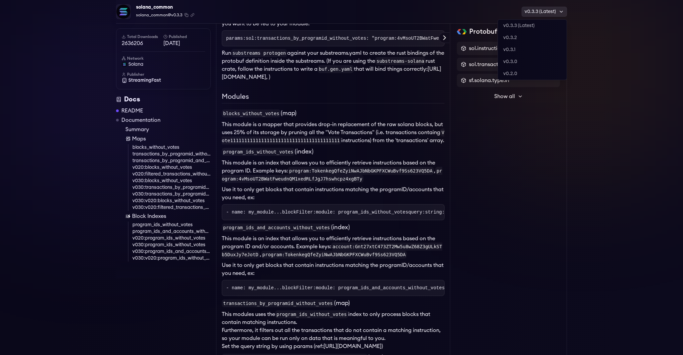 The width and height of the screenshot is (683, 355). Describe the element at coordinates (163, 80) in the screenshot. I see `a: StreamingFast` at that location.